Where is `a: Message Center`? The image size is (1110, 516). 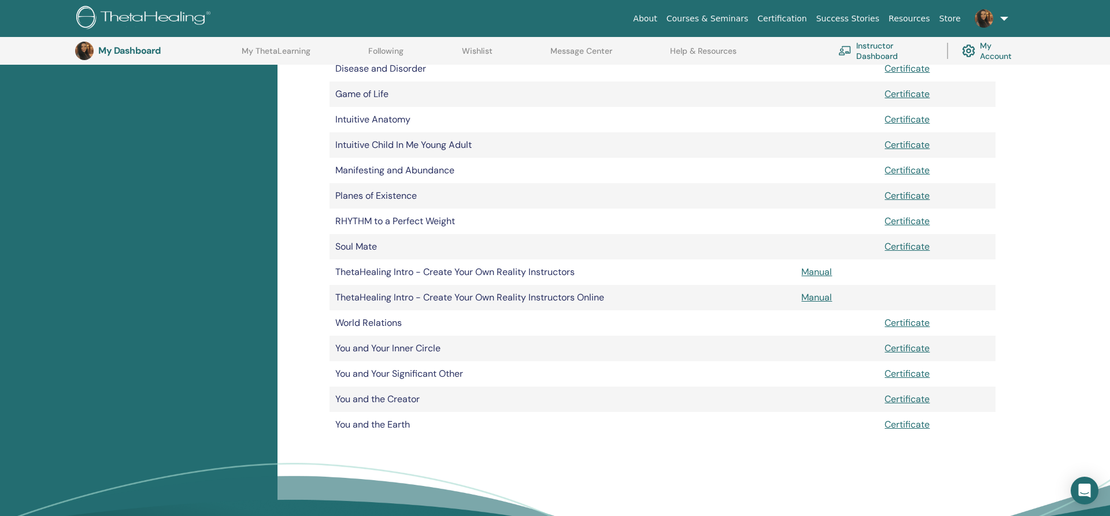 a: Message Center is located at coordinates (581, 56).